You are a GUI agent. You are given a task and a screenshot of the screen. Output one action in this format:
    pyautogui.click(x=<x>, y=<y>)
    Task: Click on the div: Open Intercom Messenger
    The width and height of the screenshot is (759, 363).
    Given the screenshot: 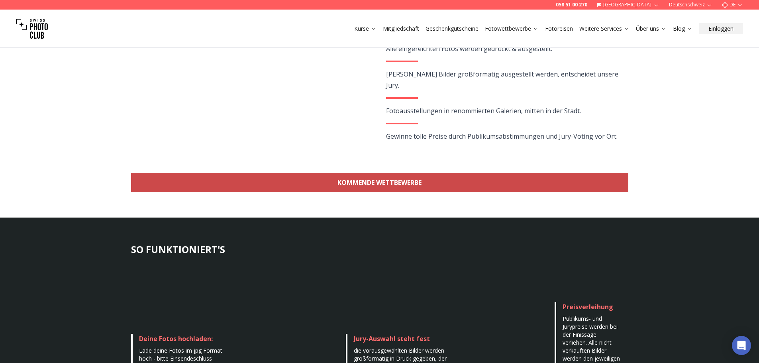 What is the action you would take?
    pyautogui.click(x=742, y=345)
    